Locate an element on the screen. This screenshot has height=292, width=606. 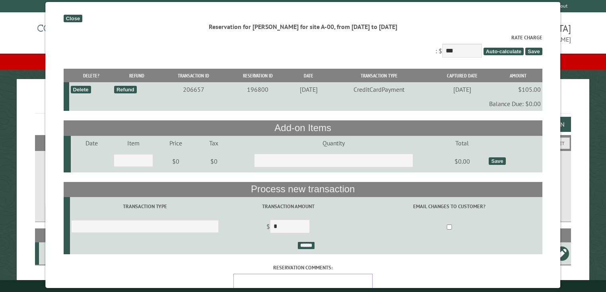
span: Auto-calculate is located at coordinates (504, 51).